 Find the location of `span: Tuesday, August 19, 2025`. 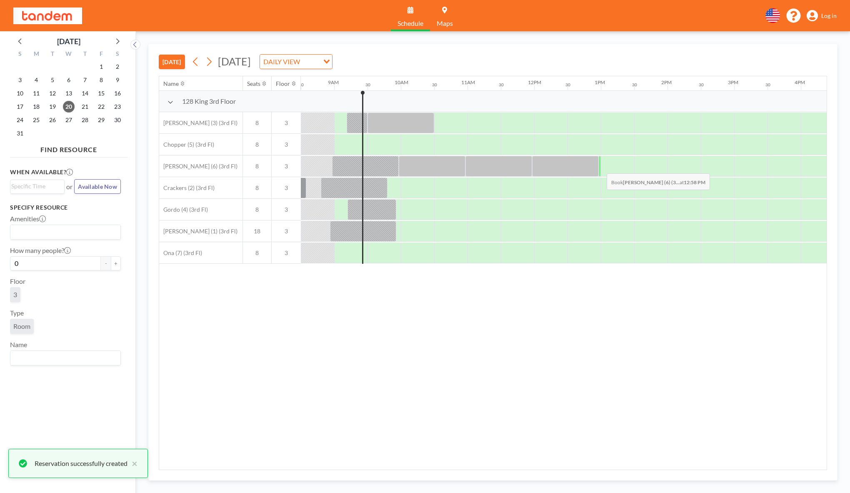

span: Tuesday, August 19, 2025 is located at coordinates (52, 107).